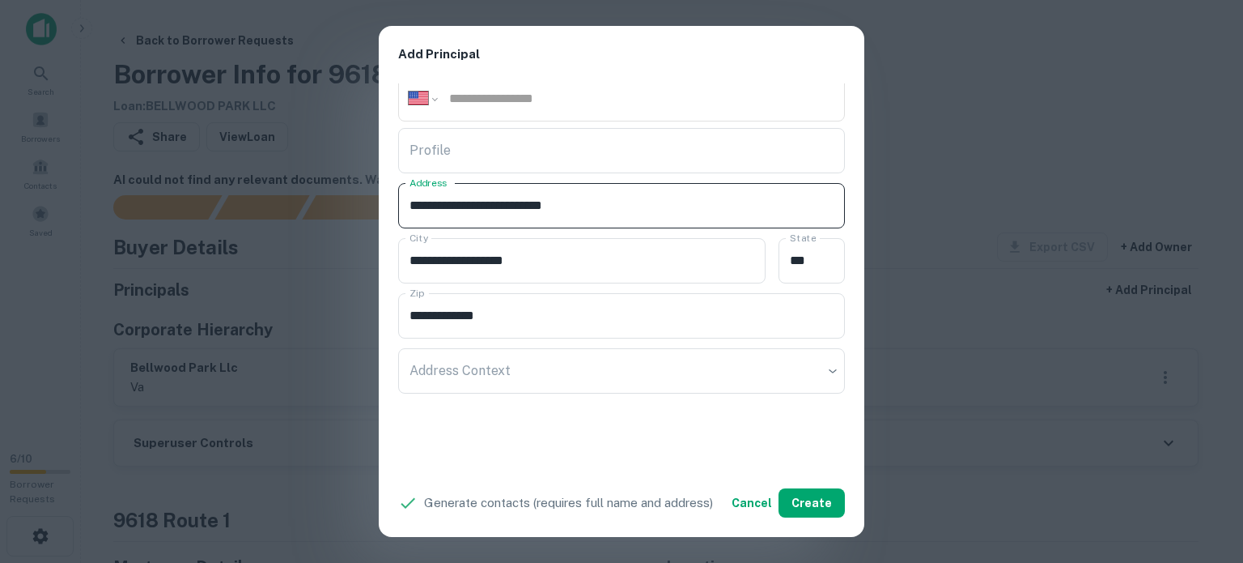 This screenshot has width=1243, height=563. Describe the element at coordinates (622, 54) in the screenshot. I see `h2: Add Principal` at that location.